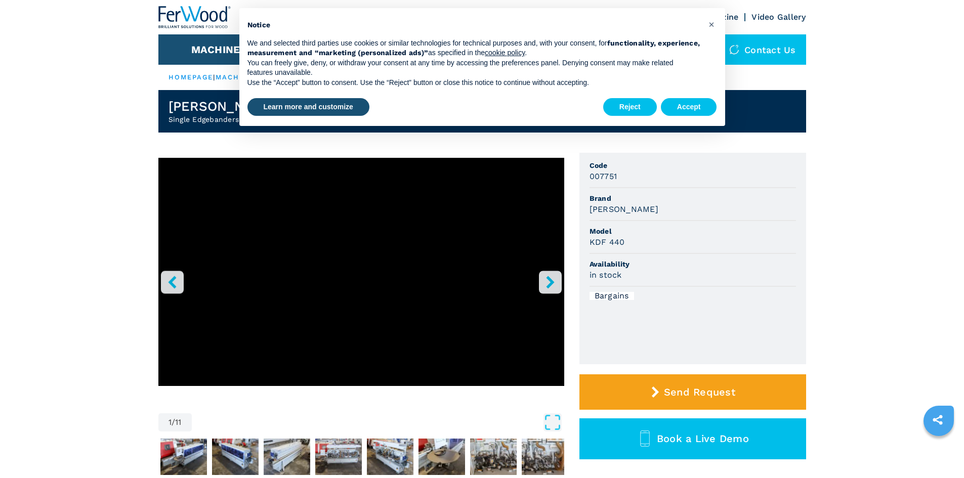 The width and height of the screenshot is (964, 478). Describe the element at coordinates (390, 457) in the screenshot. I see `button: Go to Slide 6` at that location.